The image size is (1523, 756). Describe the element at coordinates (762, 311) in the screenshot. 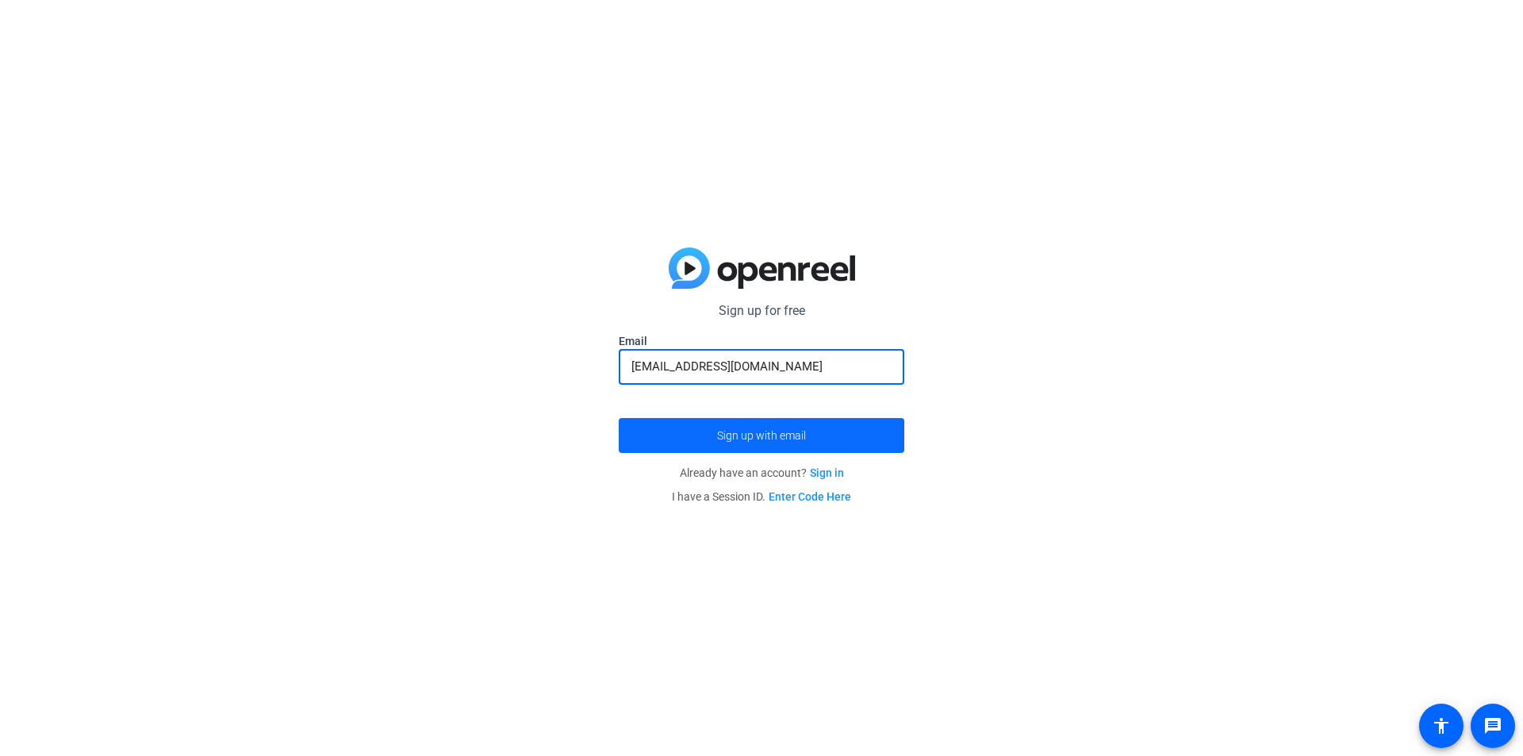

I see `p: Sign up for free` at that location.